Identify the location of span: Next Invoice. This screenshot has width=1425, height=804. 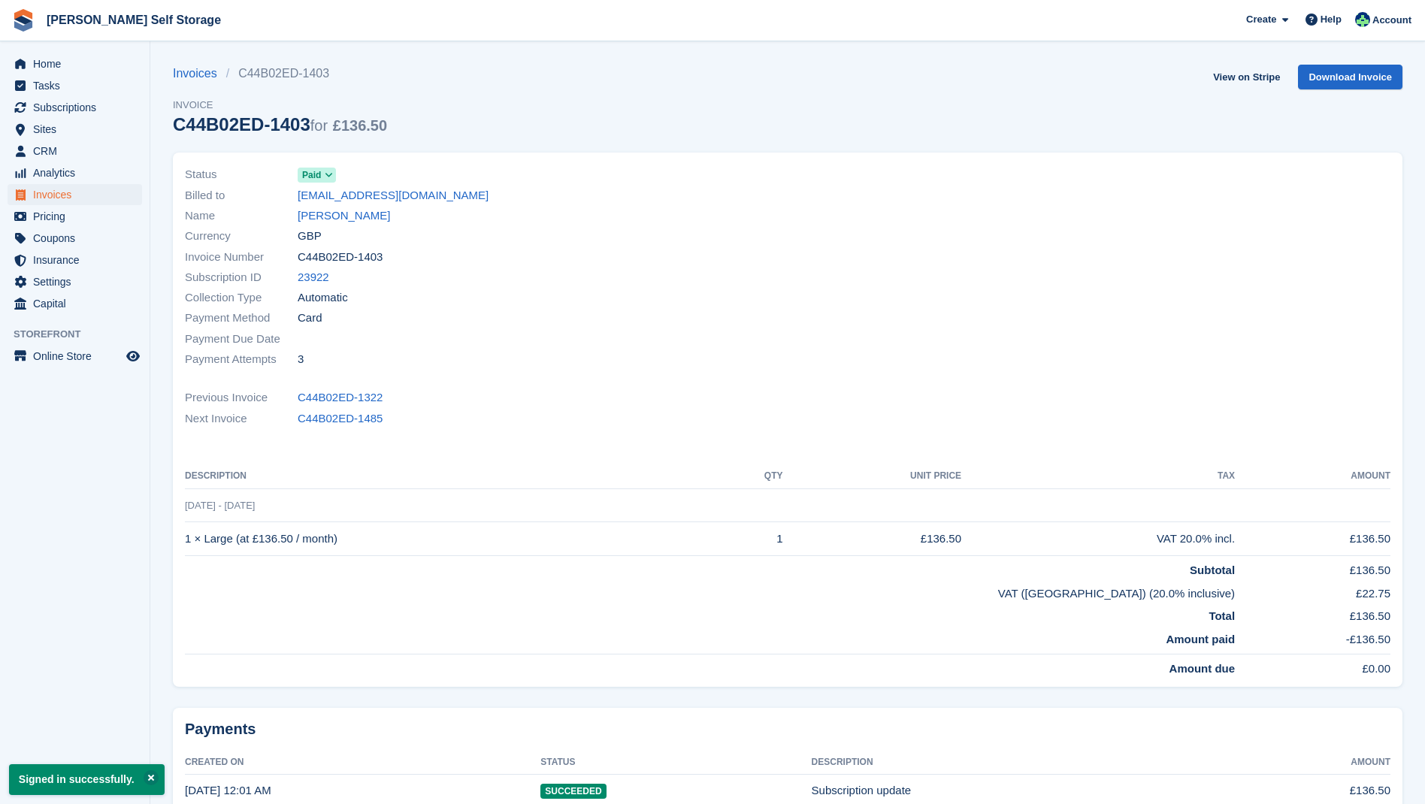
(241, 419).